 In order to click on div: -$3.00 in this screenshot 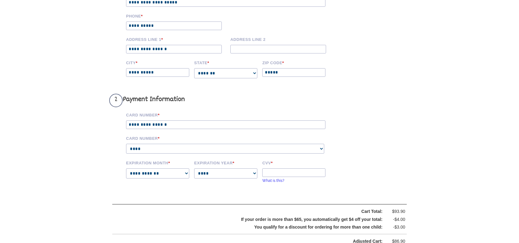, I will do `click(396, 227)`.